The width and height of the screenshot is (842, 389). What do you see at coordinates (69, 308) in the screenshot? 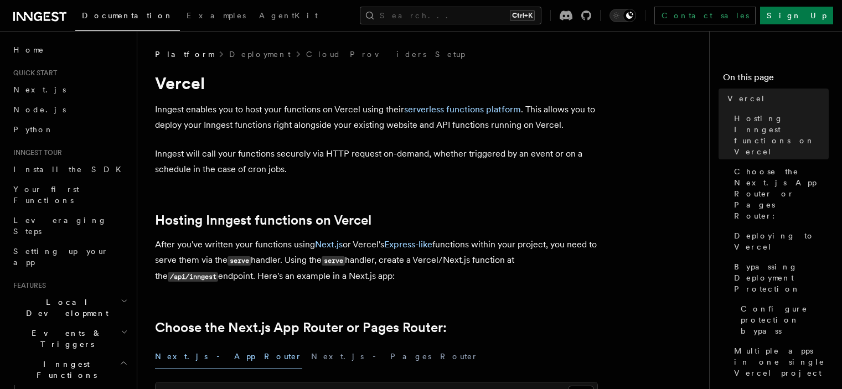
I see `button: Local Development` at bounding box center [69, 308].